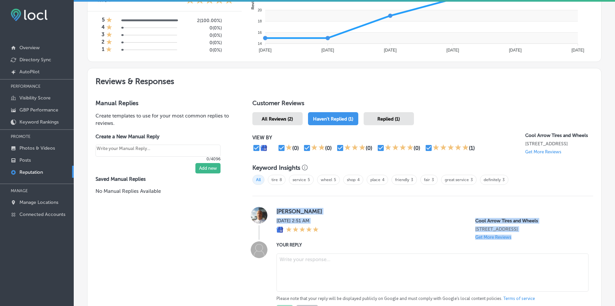  I want to click on h5: 2 ( 100.00% ), so click(202, 20).